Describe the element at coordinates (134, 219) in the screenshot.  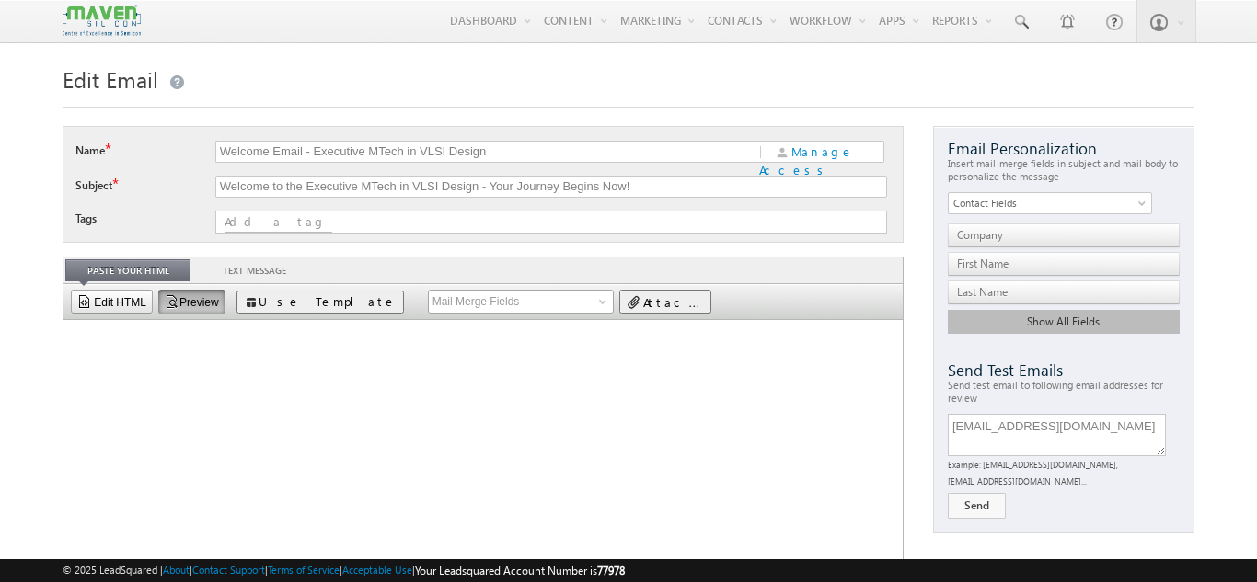
I see `label: Tags` at that location.